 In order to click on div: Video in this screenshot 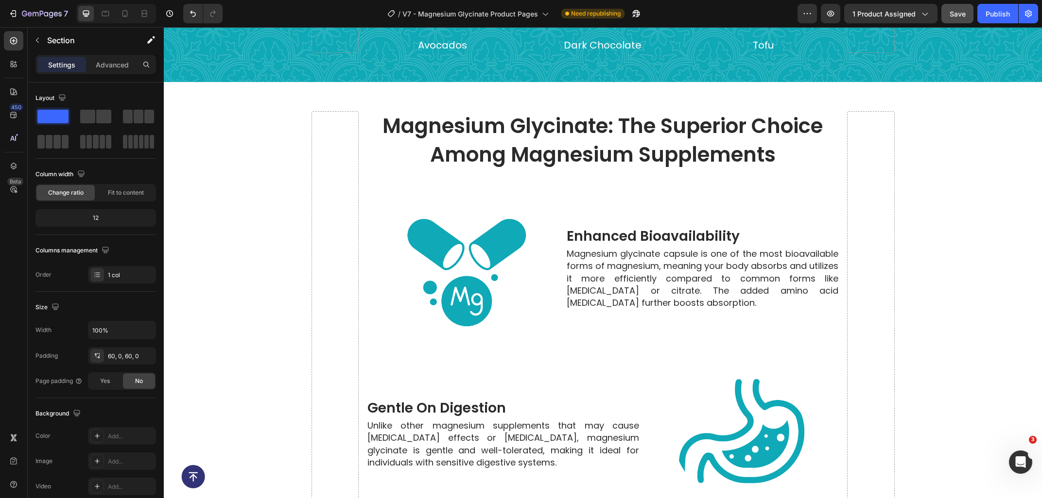, I will do `click(43, 487)`.